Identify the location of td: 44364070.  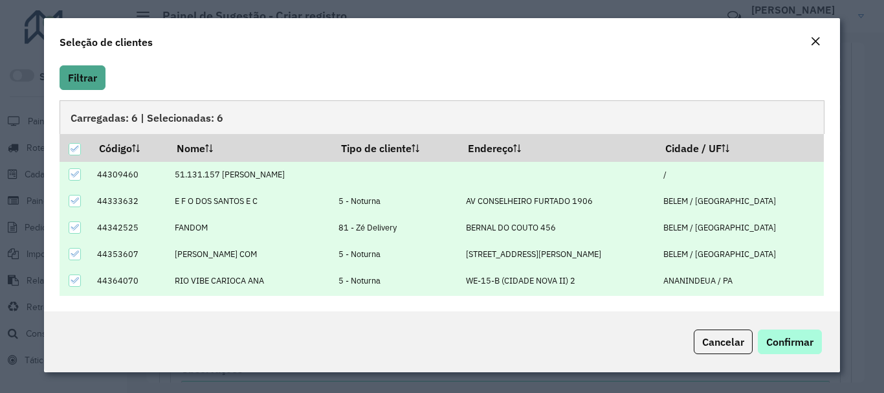
(129, 280).